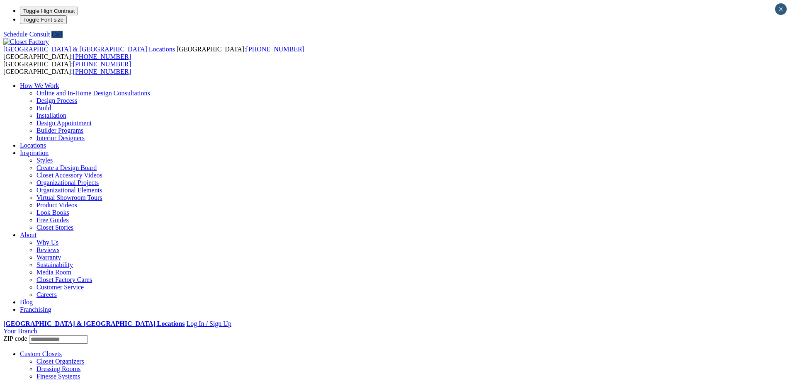  I want to click on a: Franchising, so click(36, 309).